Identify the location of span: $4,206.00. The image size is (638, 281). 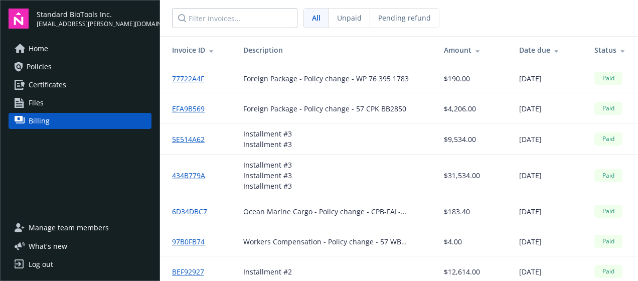
(460, 108).